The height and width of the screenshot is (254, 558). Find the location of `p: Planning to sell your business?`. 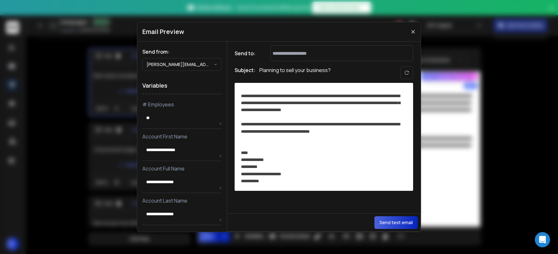

p: Planning to sell your business? is located at coordinates (295, 73).